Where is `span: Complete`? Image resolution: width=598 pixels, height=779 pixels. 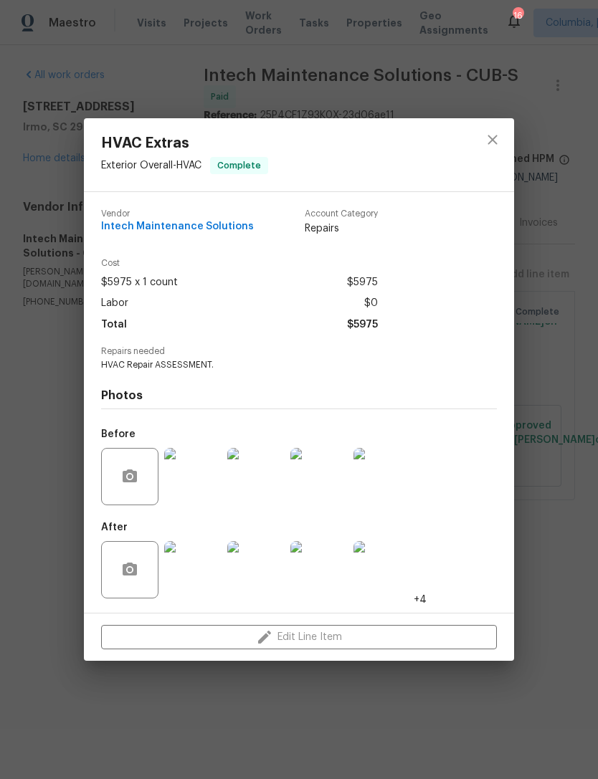
span: Complete is located at coordinates (239, 166).